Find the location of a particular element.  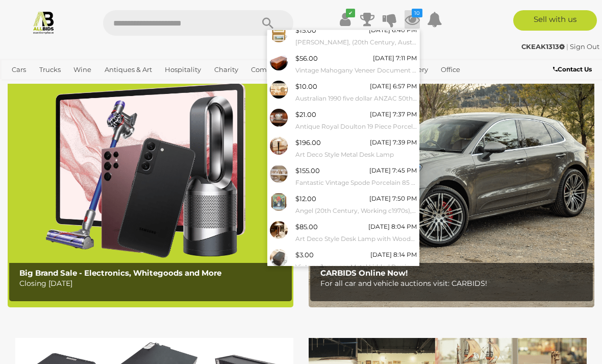

a: Trucks is located at coordinates (50, 69).